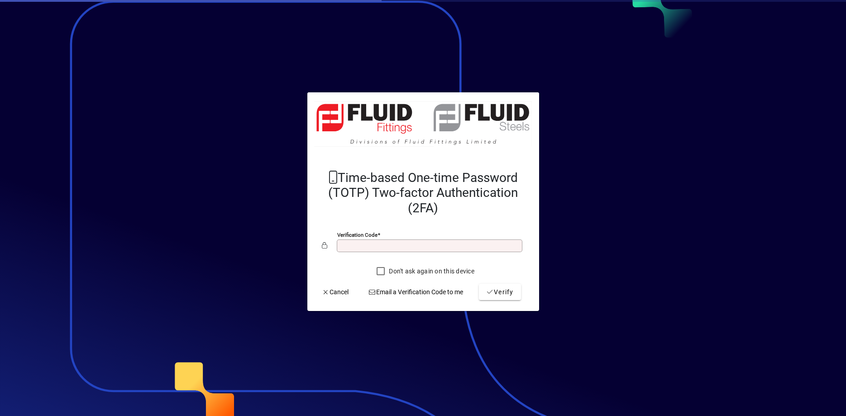 The width and height of the screenshot is (846, 416). I want to click on label: Don't ask again on this device, so click(430, 271).